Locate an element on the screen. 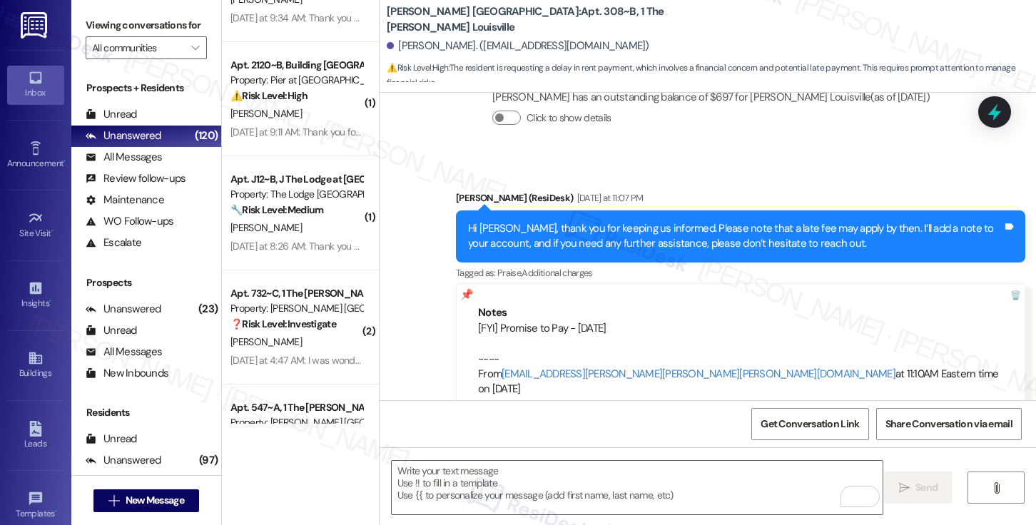 Image resolution: width=1036 pixels, height=525 pixels. div: WO Follow-ups is located at coordinates (129, 221).